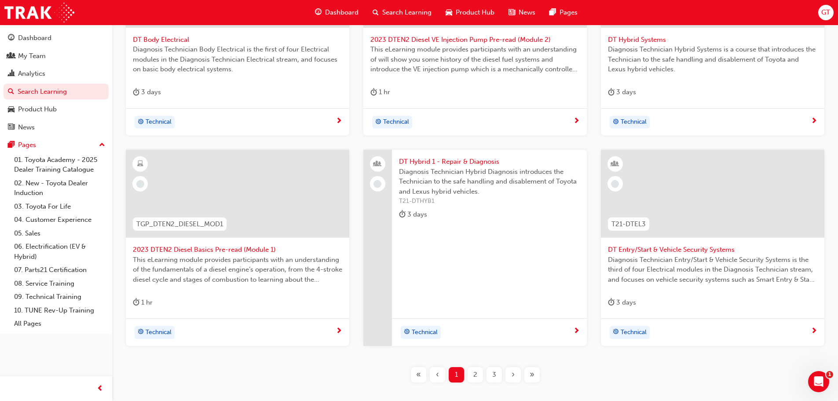 The image size is (838, 401). I want to click on span: 3, so click(494, 374).